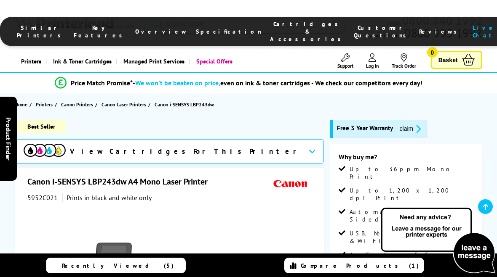 This screenshot has width=497, height=277. What do you see at coordinates (411, 173) in the screenshot?
I see `span: Up to 36ppm Mono Print` at bounding box center [411, 173].